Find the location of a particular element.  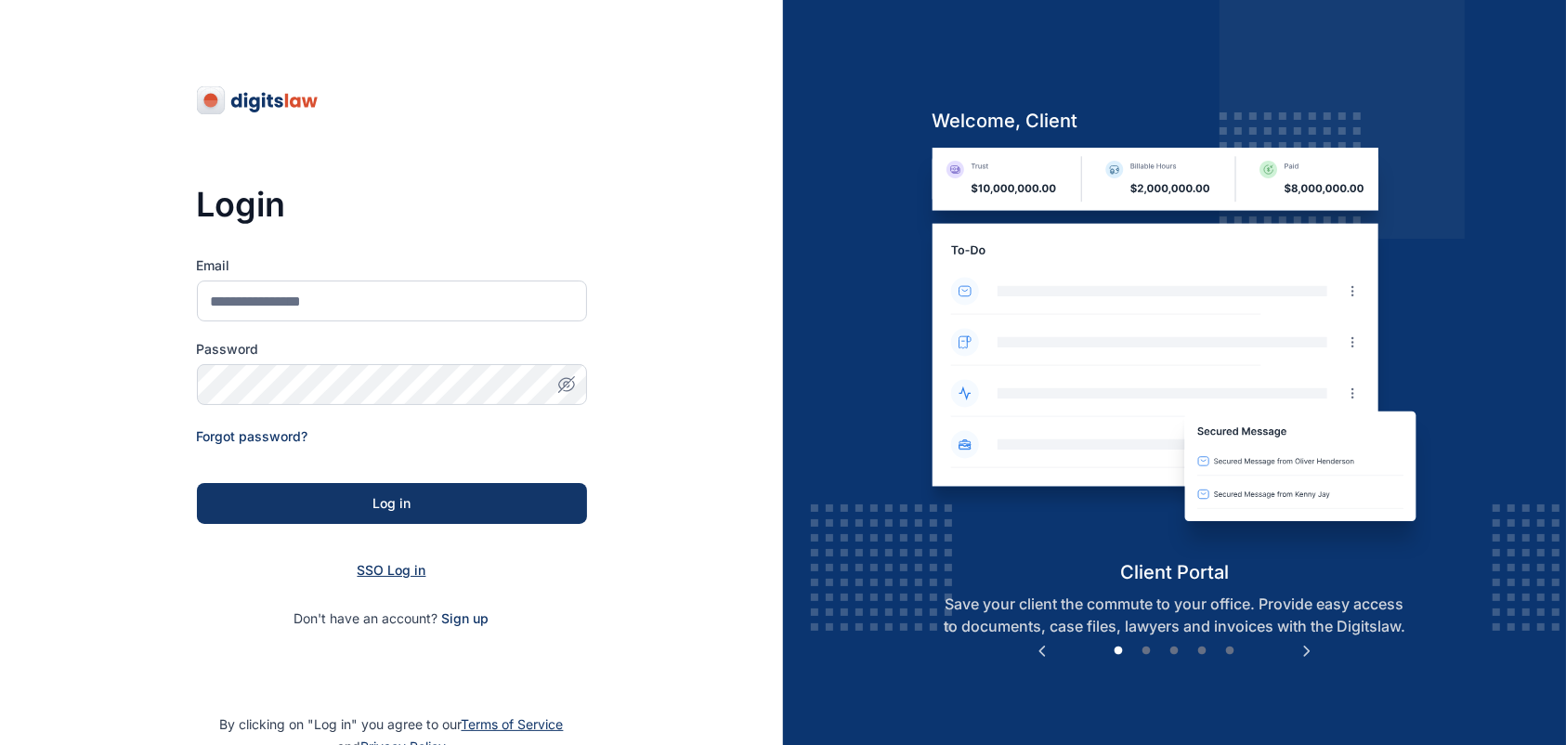

label: Email is located at coordinates (392, 266).